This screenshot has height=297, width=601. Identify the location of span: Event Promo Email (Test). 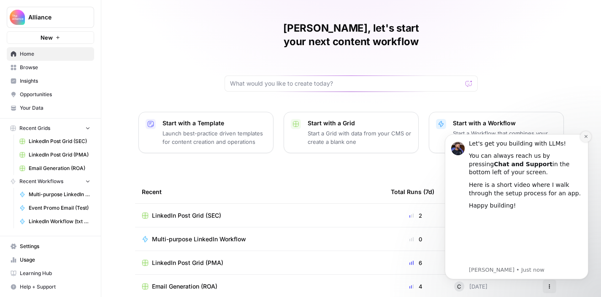
(59, 208).